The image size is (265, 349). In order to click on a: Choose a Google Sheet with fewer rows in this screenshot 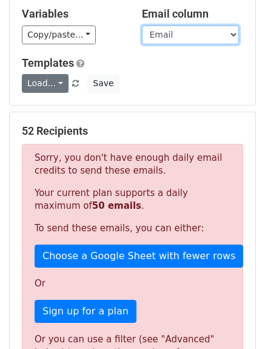, I will do `click(139, 256)`.